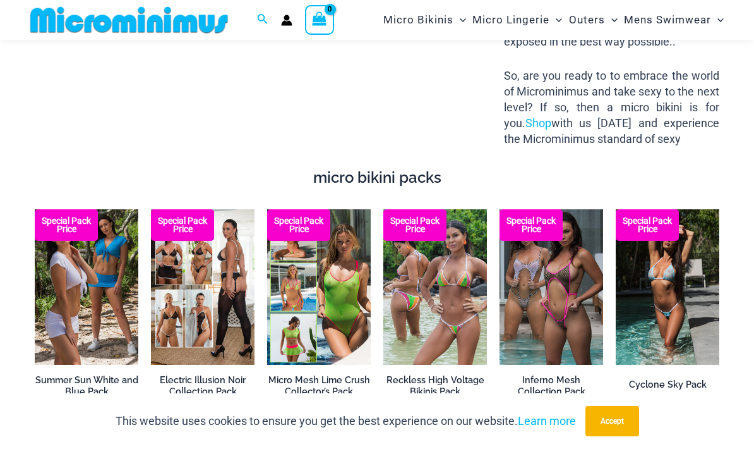 The height and width of the screenshot is (449, 754). Describe the element at coordinates (418, 20) in the screenshot. I see `span: Micro Bikinis` at that location.